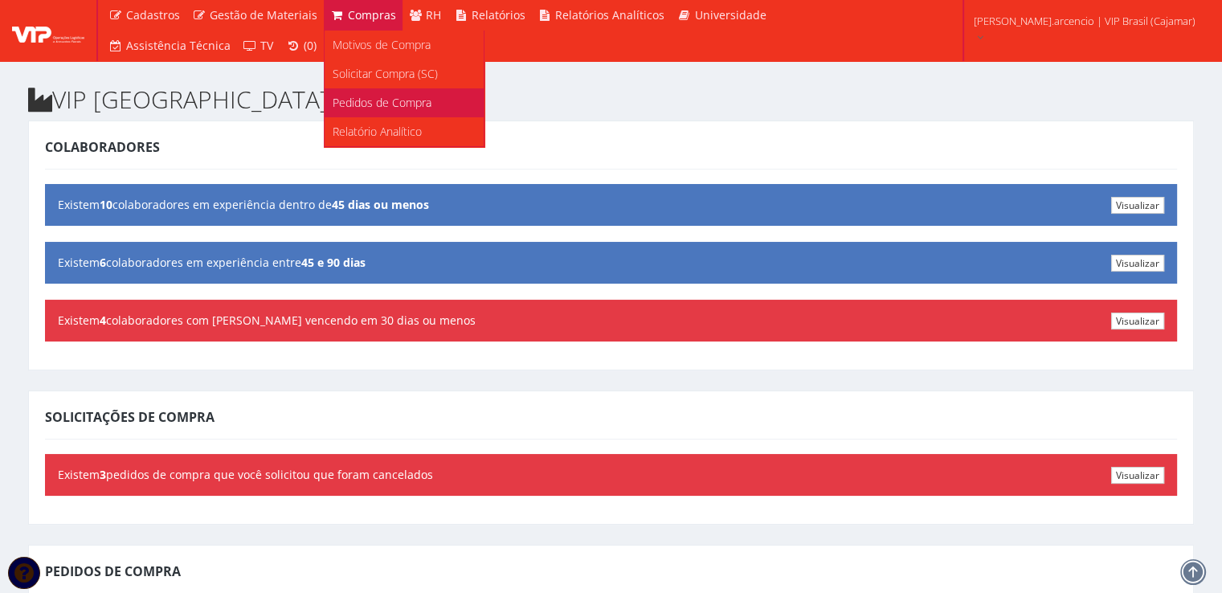  Describe the element at coordinates (264, 14) in the screenshot. I see `span: Gestão de Materiais` at that location.